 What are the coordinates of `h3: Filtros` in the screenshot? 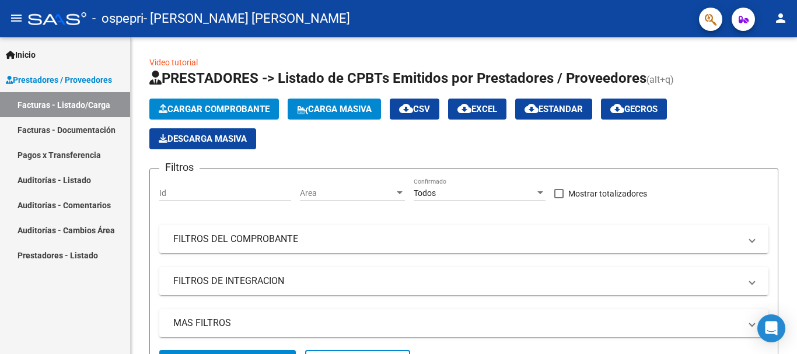 It's located at (179, 167).